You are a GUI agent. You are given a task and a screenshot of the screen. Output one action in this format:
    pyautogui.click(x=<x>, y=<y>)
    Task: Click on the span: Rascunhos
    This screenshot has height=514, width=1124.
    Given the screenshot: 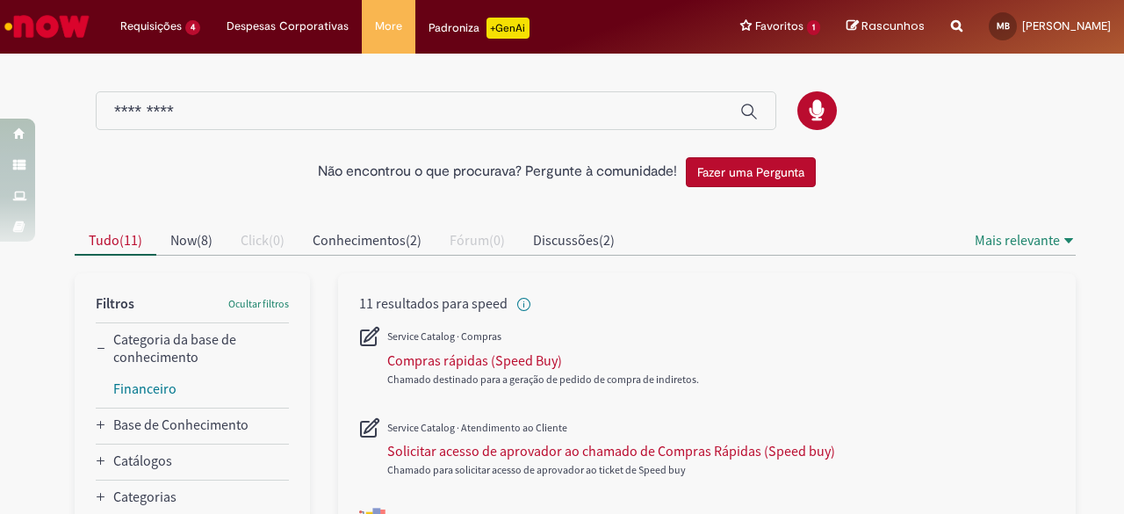 What is the action you would take?
    pyautogui.click(x=893, y=25)
    